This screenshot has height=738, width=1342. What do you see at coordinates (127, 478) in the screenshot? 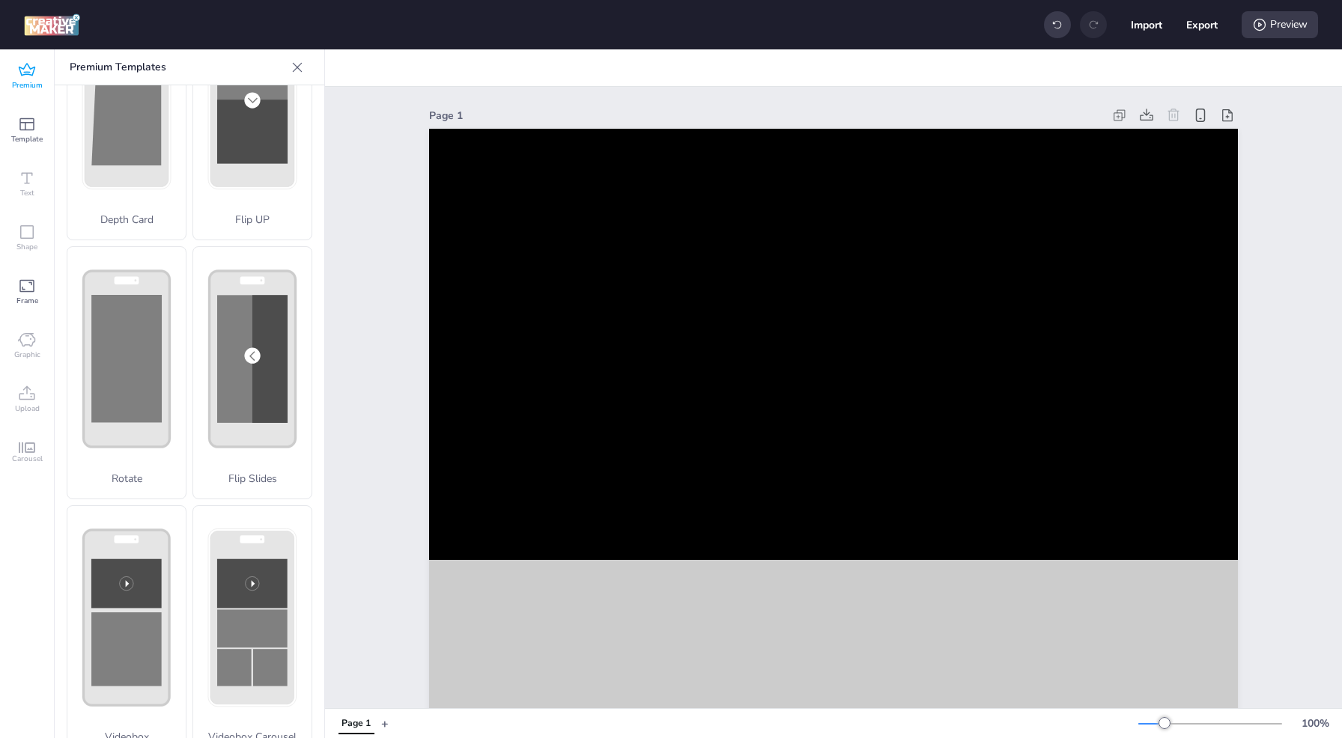
I see `p: Rotate` at bounding box center [127, 478].